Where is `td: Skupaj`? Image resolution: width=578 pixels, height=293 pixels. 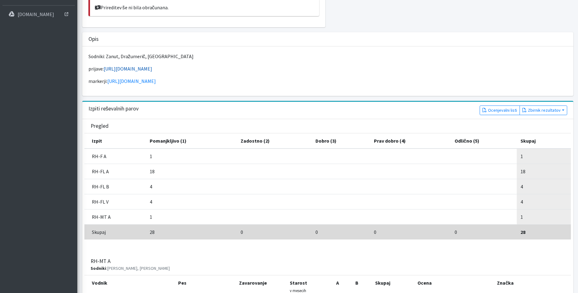
td: Skupaj is located at coordinates (115, 232).